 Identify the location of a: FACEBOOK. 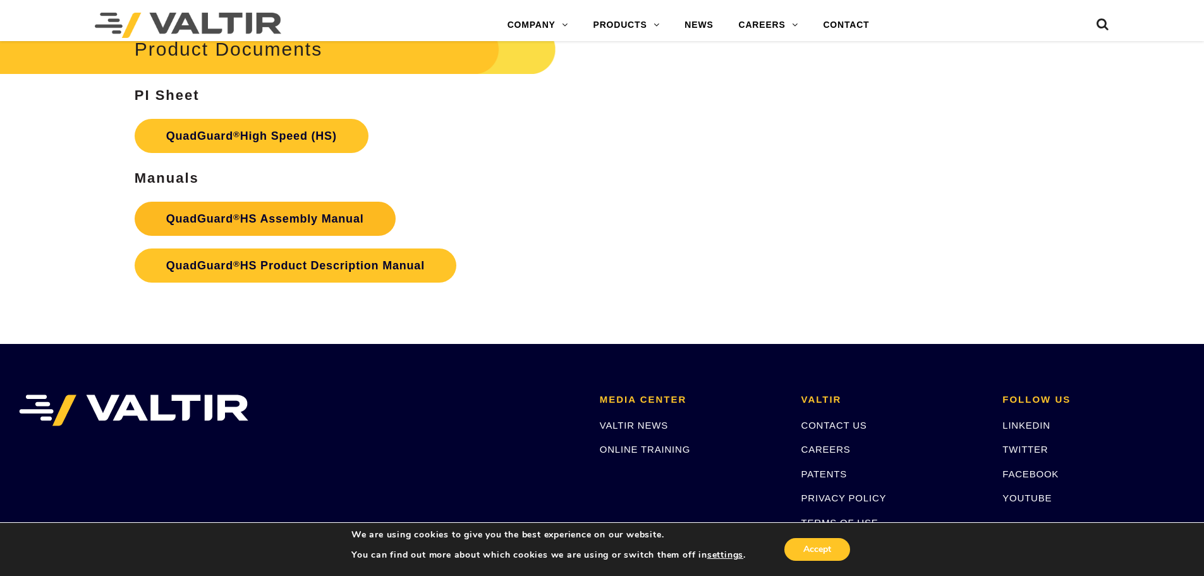
(1030, 473).